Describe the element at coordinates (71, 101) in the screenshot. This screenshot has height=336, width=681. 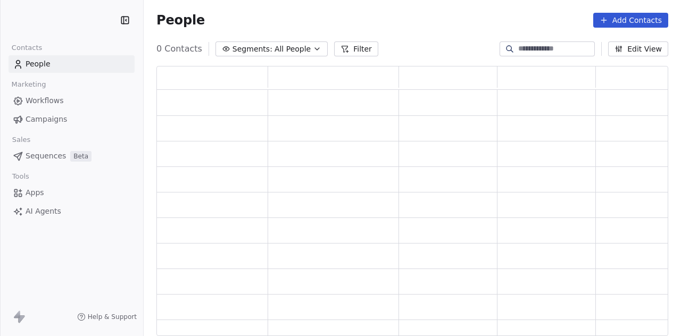
I see `a: Workflows` at that location.